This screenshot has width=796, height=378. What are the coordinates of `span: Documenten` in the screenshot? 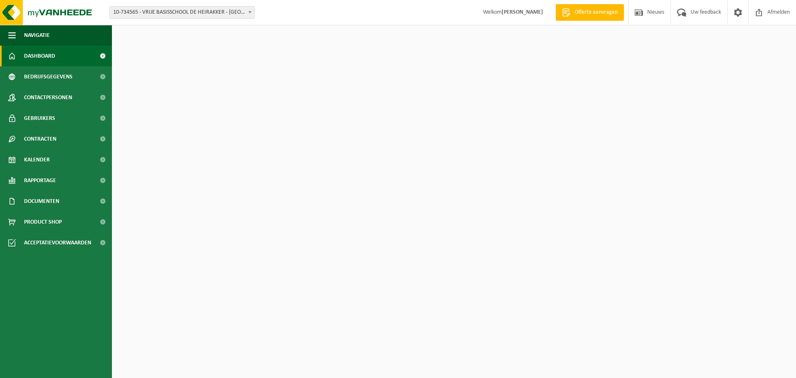 It's located at (41, 201).